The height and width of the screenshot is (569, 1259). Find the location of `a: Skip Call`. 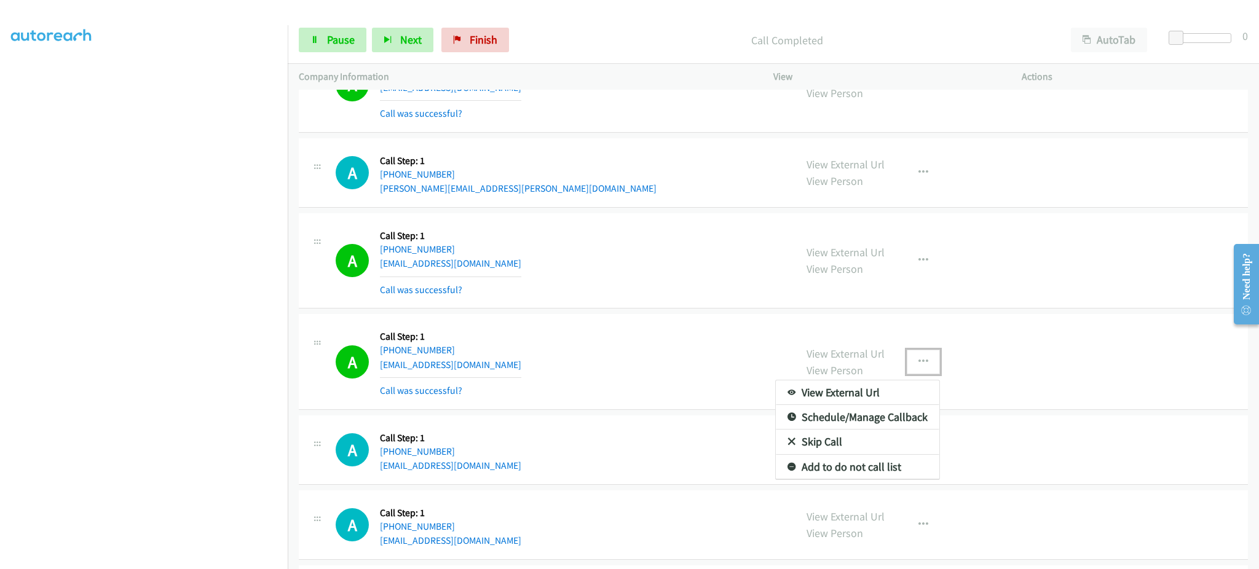

a: Skip Call is located at coordinates (858, 442).